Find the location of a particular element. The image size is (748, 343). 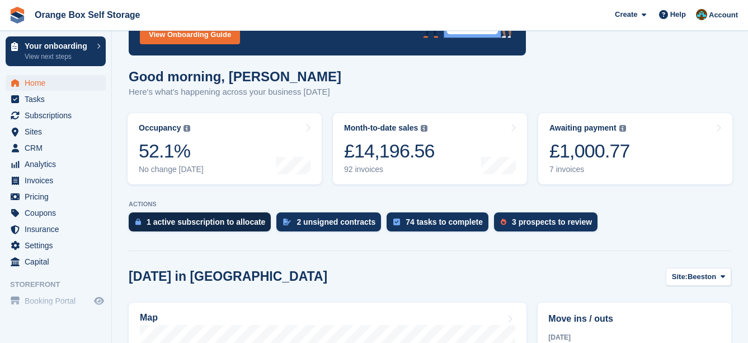

h2: Map is located at coordinates (149, 317).